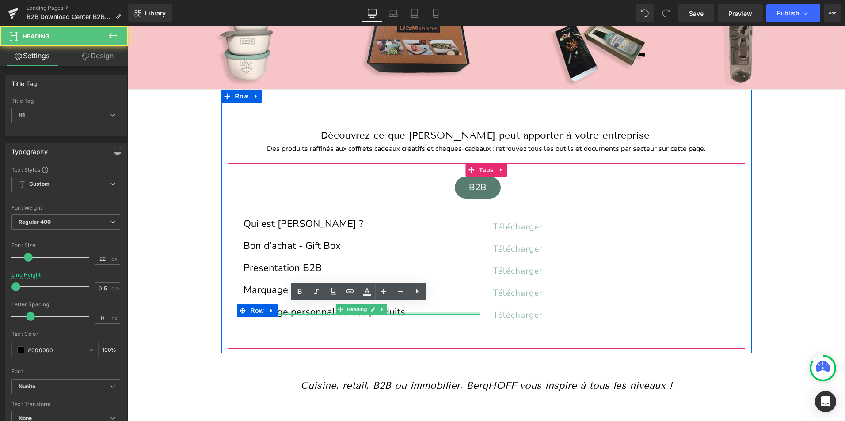 This screenshot has width=845, height=421. I want to click on div: Line Height, so click(26, 275).